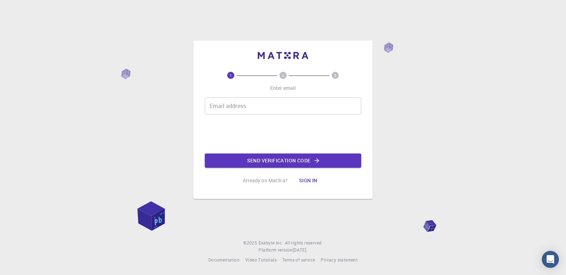 This screenshot has width=566, height=275. Describe the element at coordinates (265, 181) in the screenshot. I see `p: Already on Mat3ra?` at that location.